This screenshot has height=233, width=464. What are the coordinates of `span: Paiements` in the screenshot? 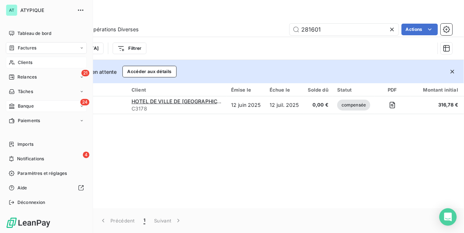 It's located at (29, 121).